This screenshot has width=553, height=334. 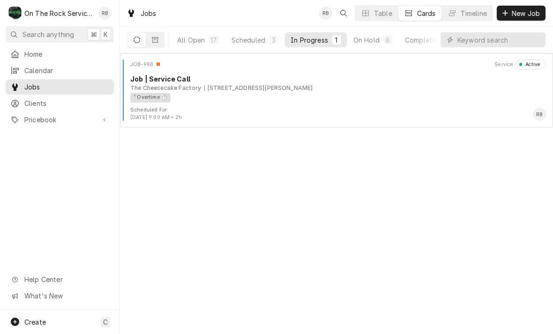 I want to click on span: What's New, so click(x=66, y=296).